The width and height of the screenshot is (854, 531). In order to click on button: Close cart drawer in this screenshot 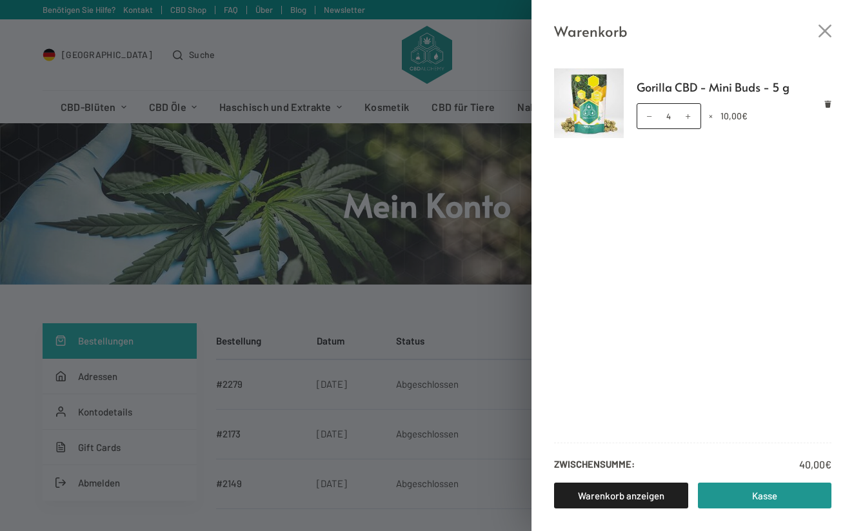, I will do `click(825, 31)`.